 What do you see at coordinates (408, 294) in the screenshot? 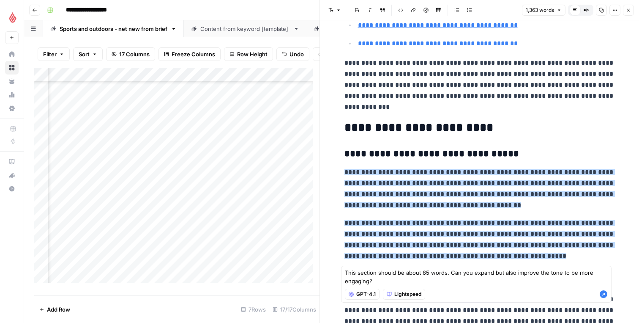
I see `span: Lightspeed` at bounding box center [408, 294].